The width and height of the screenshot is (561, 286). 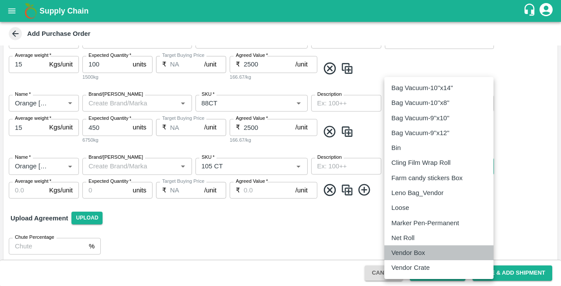 What do you see at coordinates (395, 148) in the screenshot?
I see `p: Bin` at bounding box center [395, 148].